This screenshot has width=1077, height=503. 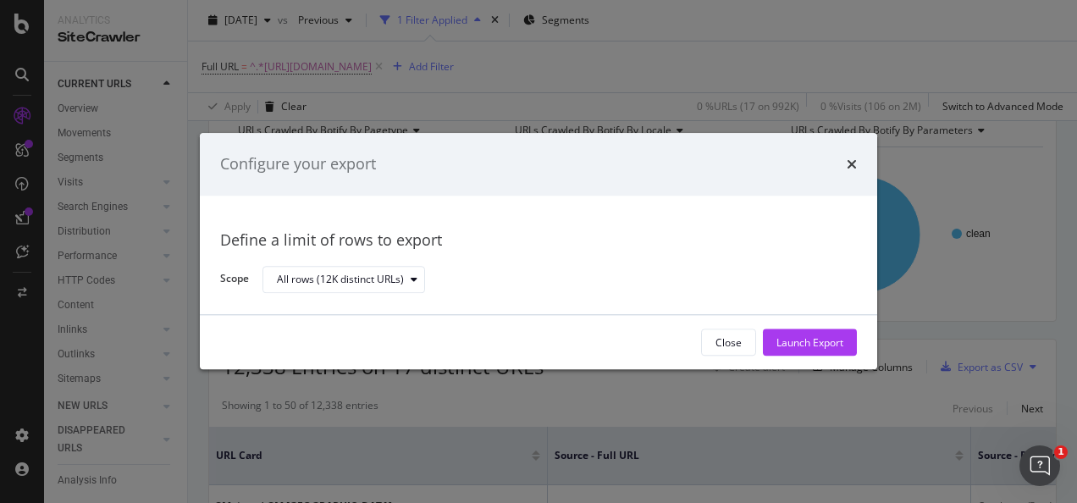 What do you see at coordinates (728, 343) in the screenshot?
I see `button: Close` at bounding box center [728, 343].